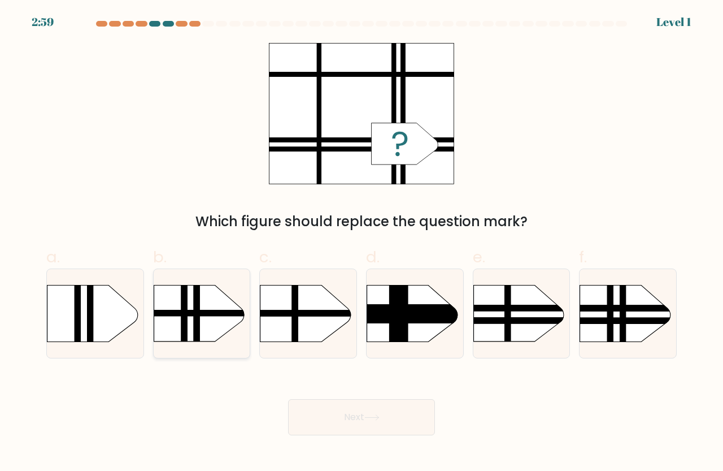 The height and width of the screenshot is (471, 723). Describe the element at coordinates (42, 22) in the screenshot. I see `div: 2:59` at that location.